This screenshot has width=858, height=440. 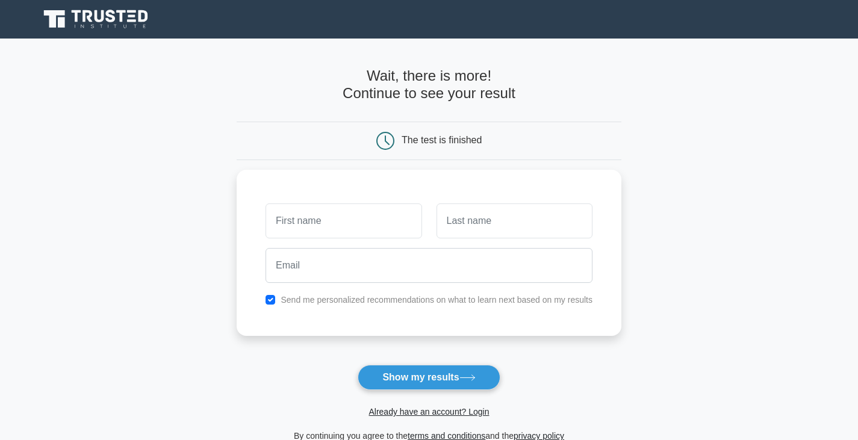 What do you see at coordinates (514, 221) in the screenshot?
I see `input: Last name` at bounding box center [514, 221].